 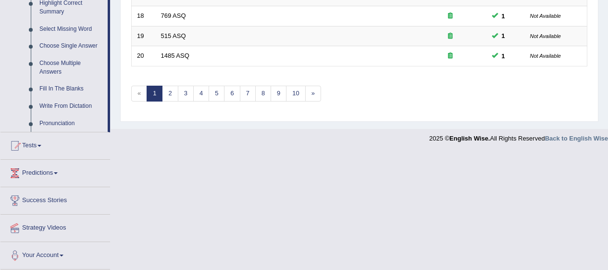 I want to click on a: Success Stories, so click(x=55, y=199).